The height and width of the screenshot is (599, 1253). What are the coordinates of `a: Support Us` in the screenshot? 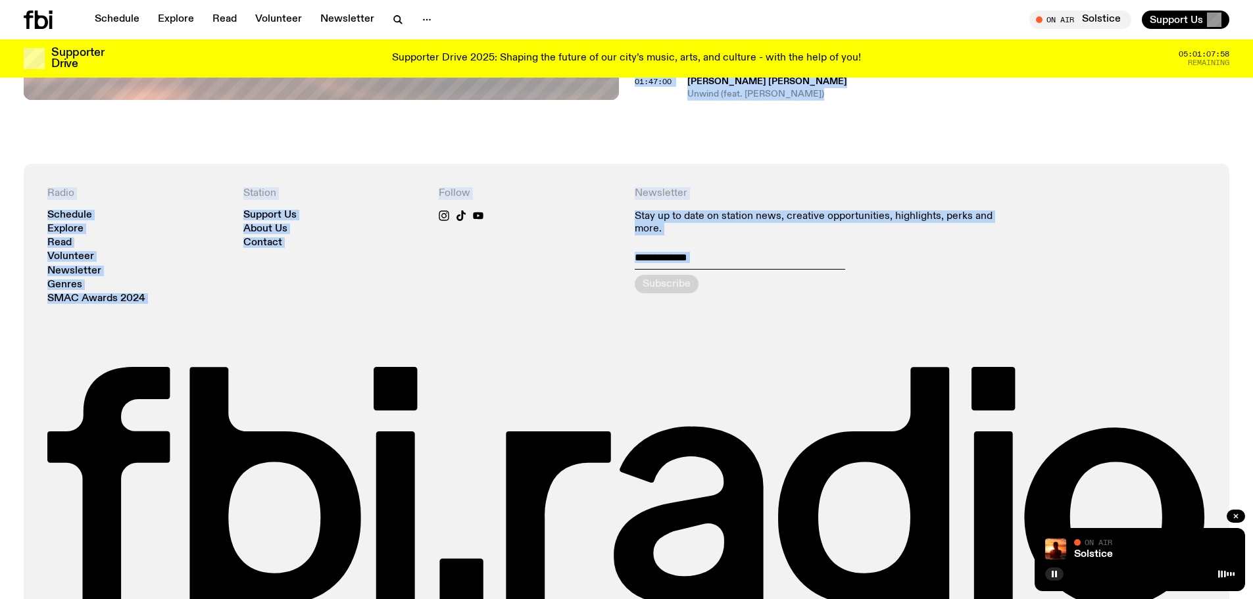 It's located at (270, 215).